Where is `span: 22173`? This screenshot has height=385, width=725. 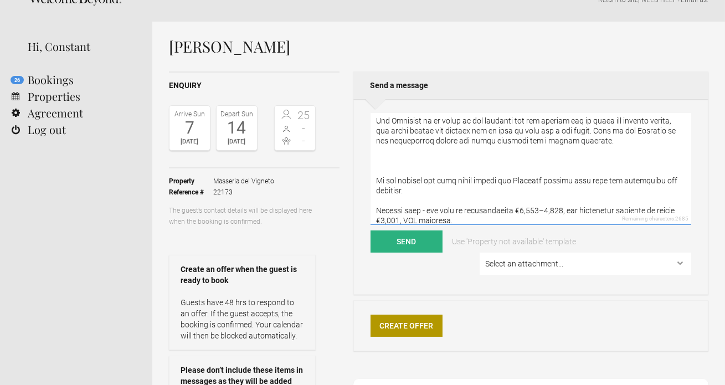 span: 22173 is located at coordinates (244, 192).